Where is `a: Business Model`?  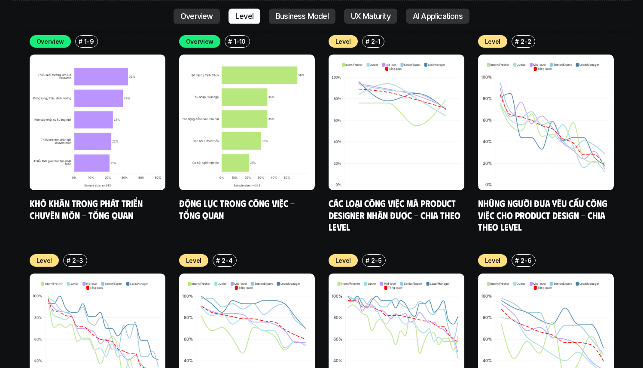 a: Business Model is located at coordinates (302, 16).